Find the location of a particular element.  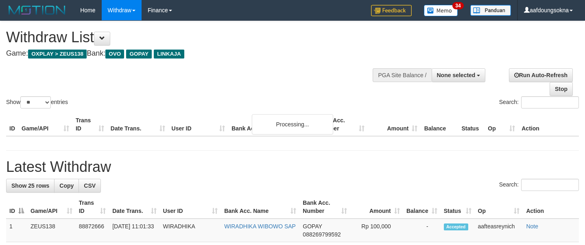

th: User ID is located at coordinates (199, 125).